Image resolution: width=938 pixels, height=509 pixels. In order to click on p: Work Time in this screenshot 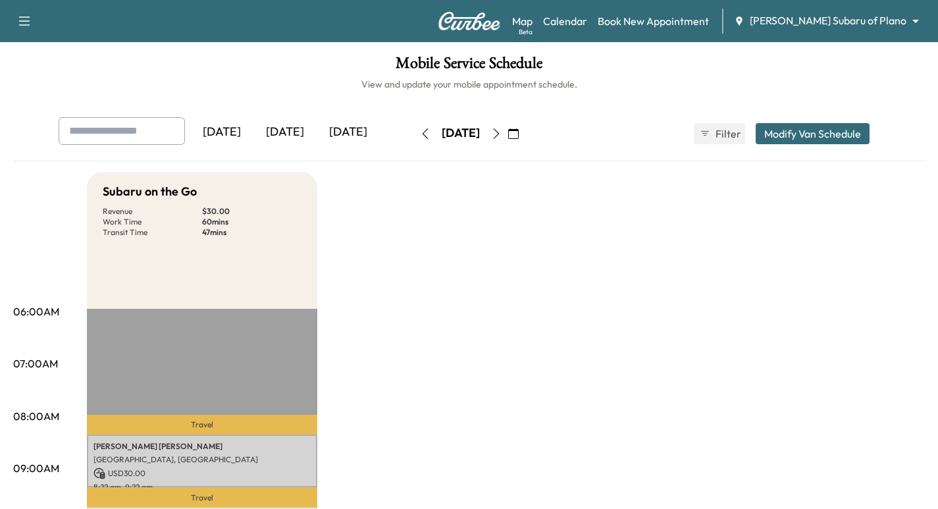, I will do `click(152, 222)`.